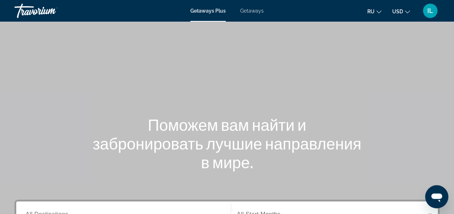  I want to click on button: User Menu, so click(430, 11).